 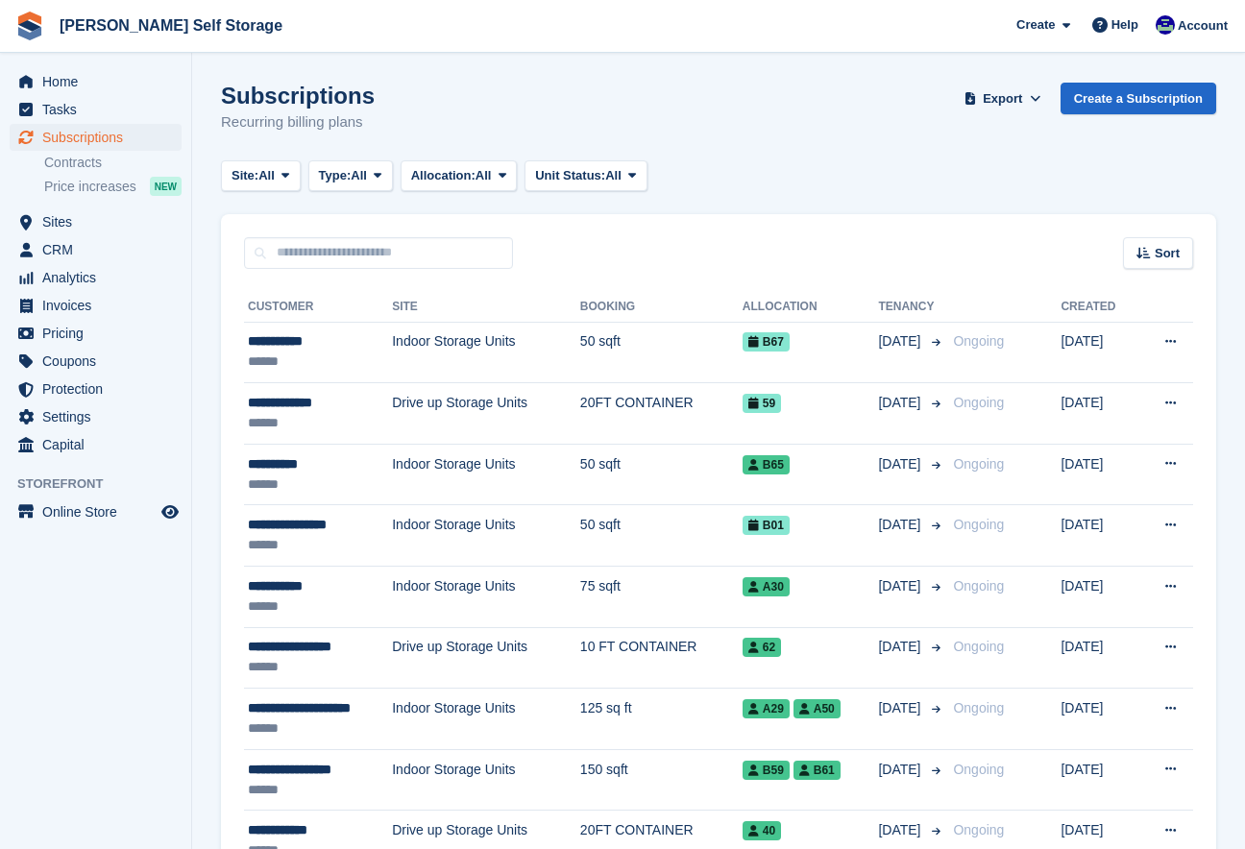 What do you see at coordinates (298, 95) in the screenshot?
I see `h1: Subscriptions` at bounding box center [298, 95].